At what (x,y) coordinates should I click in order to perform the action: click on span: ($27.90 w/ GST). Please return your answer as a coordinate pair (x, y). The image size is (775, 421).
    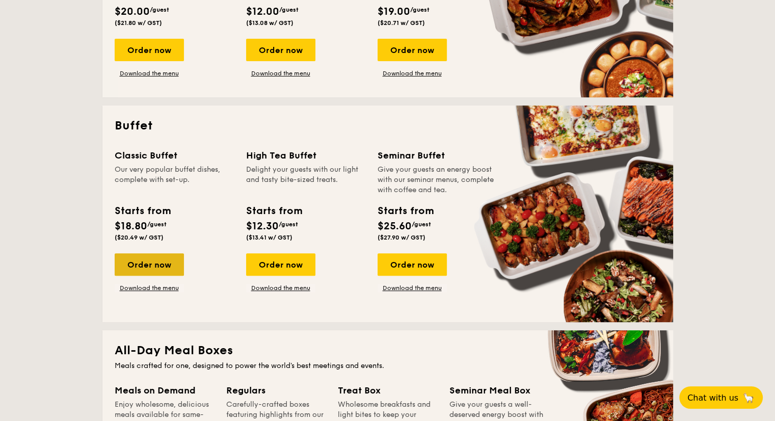
    Looking at the image, I should click on (402, 237).